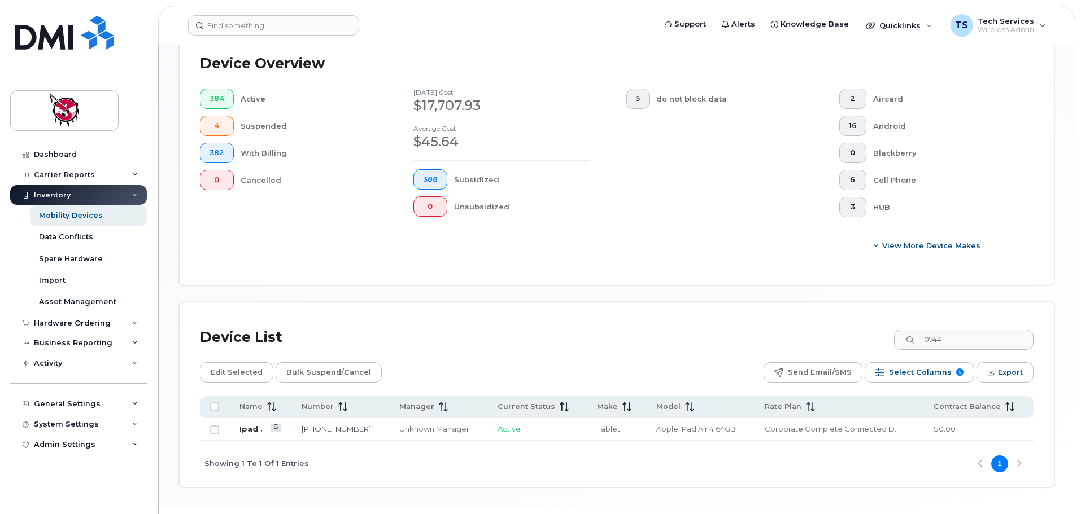  I want to click on div: Suspended, so click(309, 126).